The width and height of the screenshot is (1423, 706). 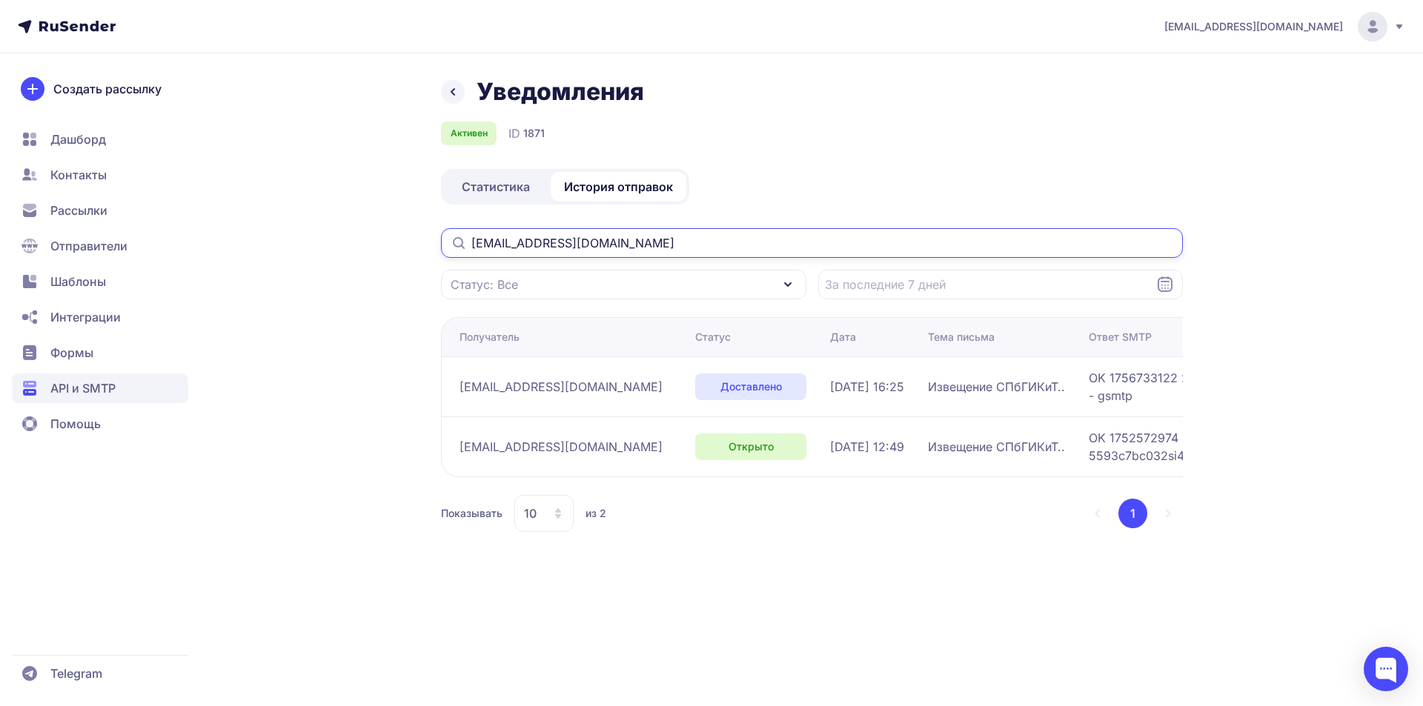 What do you see at coordinates (496, 187) in the screenshot?
I see `a: Статистика` at bounding box center [496, 187].